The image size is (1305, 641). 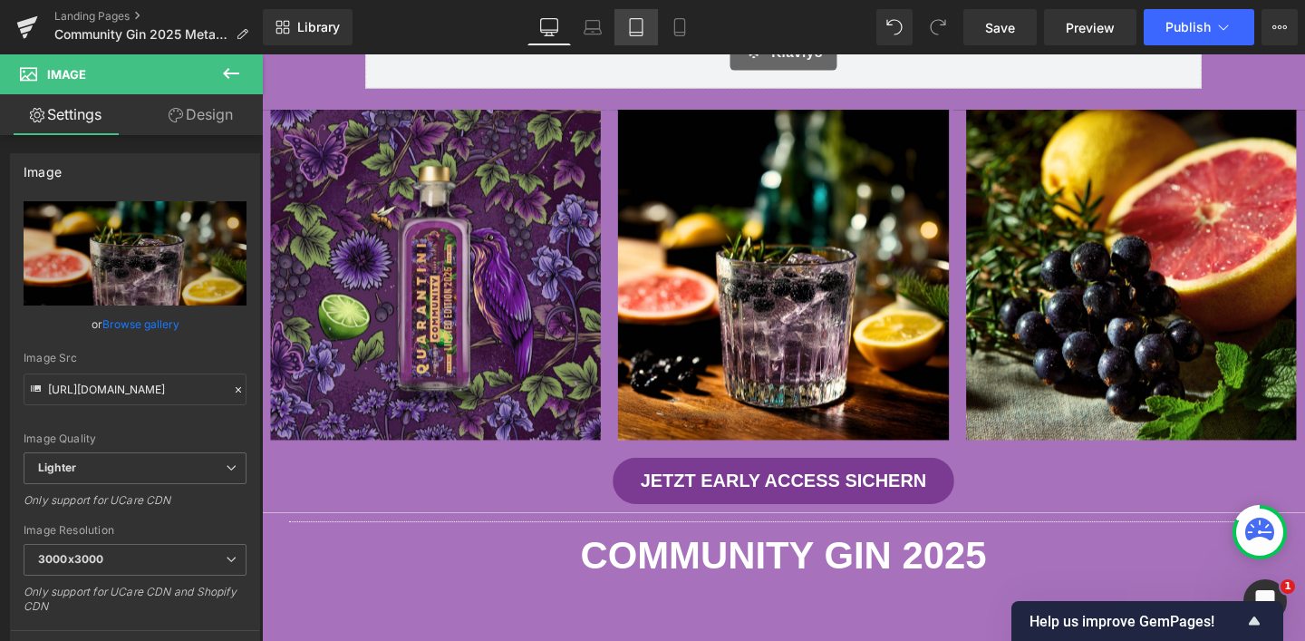 What do you see at coordinates (135, 506) in the screenshot?
I see `div: Only support for UCare CDN` at bounding box center [135, 506].